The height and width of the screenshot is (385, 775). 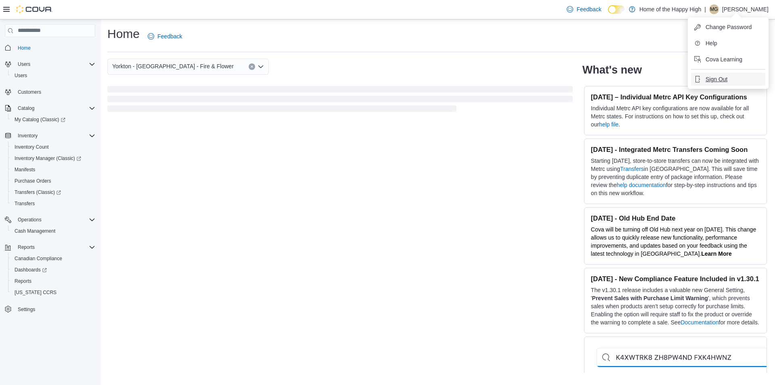 I want to click on p: Individual Metrc API key configurations are now available for all Metrc states. For instructions ..., so click(x=675, y=116).